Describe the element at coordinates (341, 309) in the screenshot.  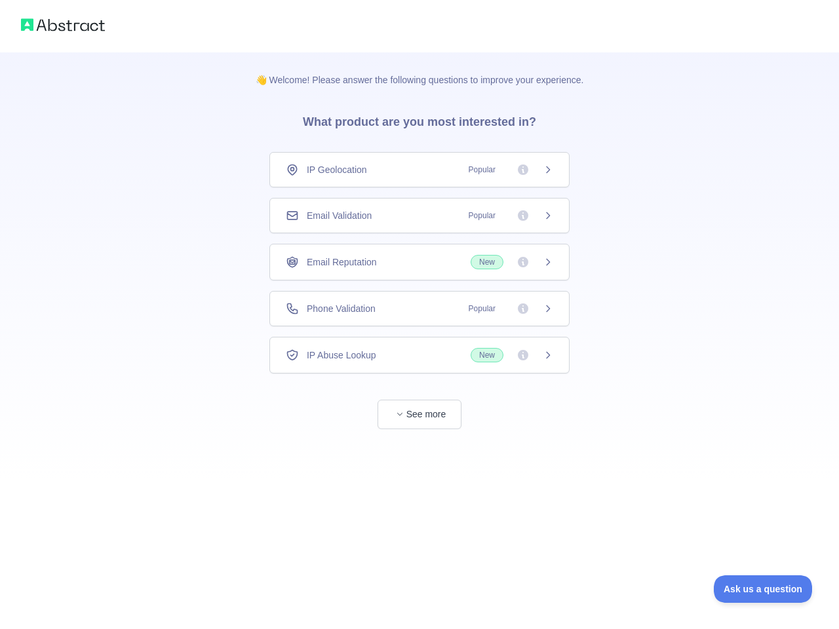
I see `span: Phone Validation` at that location.